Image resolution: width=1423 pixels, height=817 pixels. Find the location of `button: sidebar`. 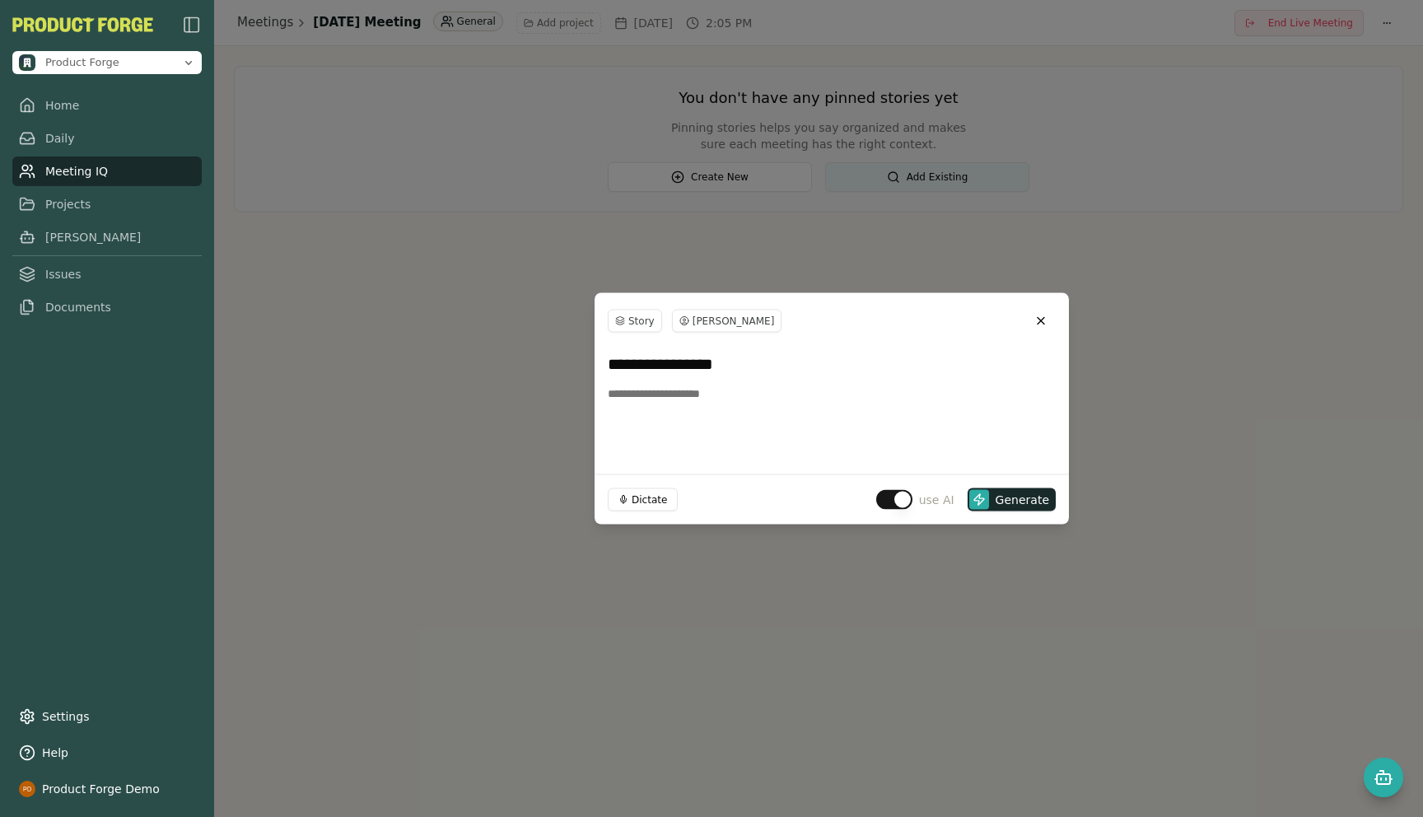

button: sidebar is located at coordinates (192, 25).